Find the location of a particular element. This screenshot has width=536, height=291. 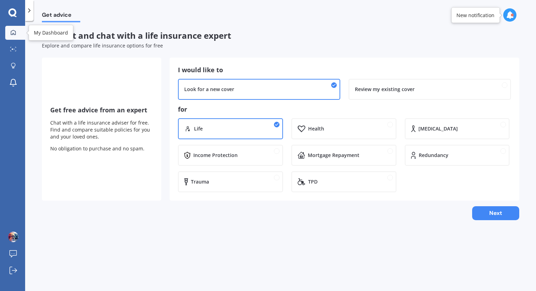

div: TPD is located at coordinates (313, 182).